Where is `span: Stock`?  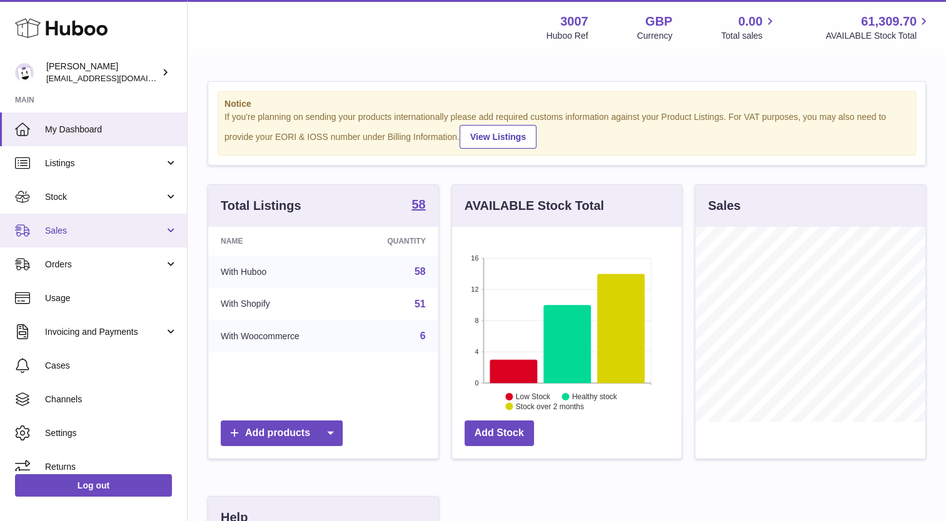
span: Stock is located at coordinates (104, 197).